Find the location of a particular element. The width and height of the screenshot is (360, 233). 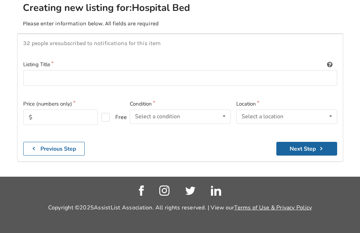

img: facebook_link is located at coordinates (141, 190).